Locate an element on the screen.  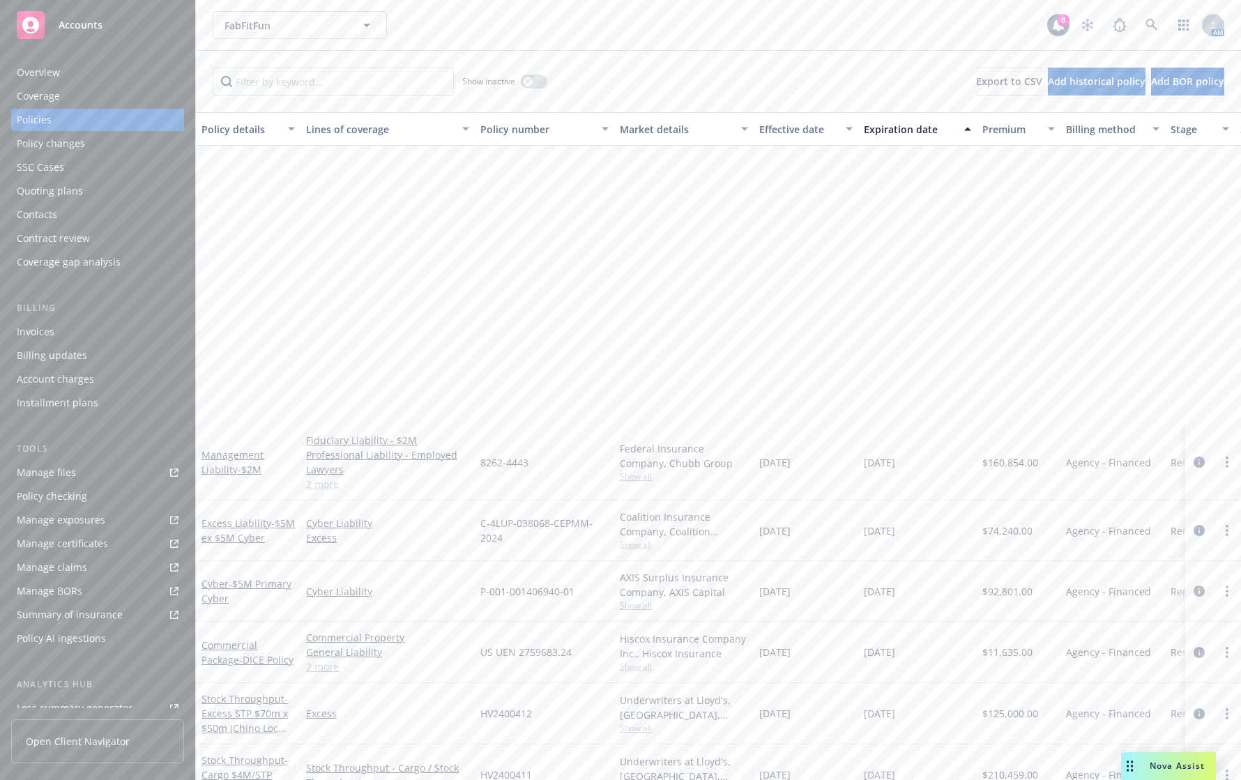
a: SSC Cases is located at coordinates (98, 167).